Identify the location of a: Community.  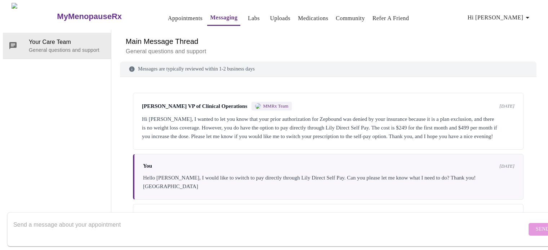
(350, 18).